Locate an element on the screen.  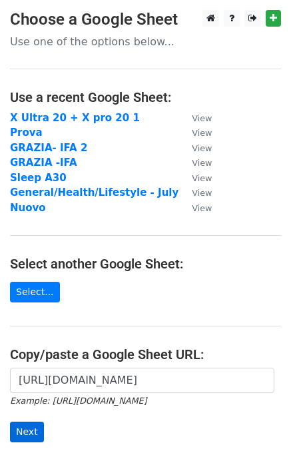
input: Paste your Google Sheet URL here is located at coordinates (142, 380).